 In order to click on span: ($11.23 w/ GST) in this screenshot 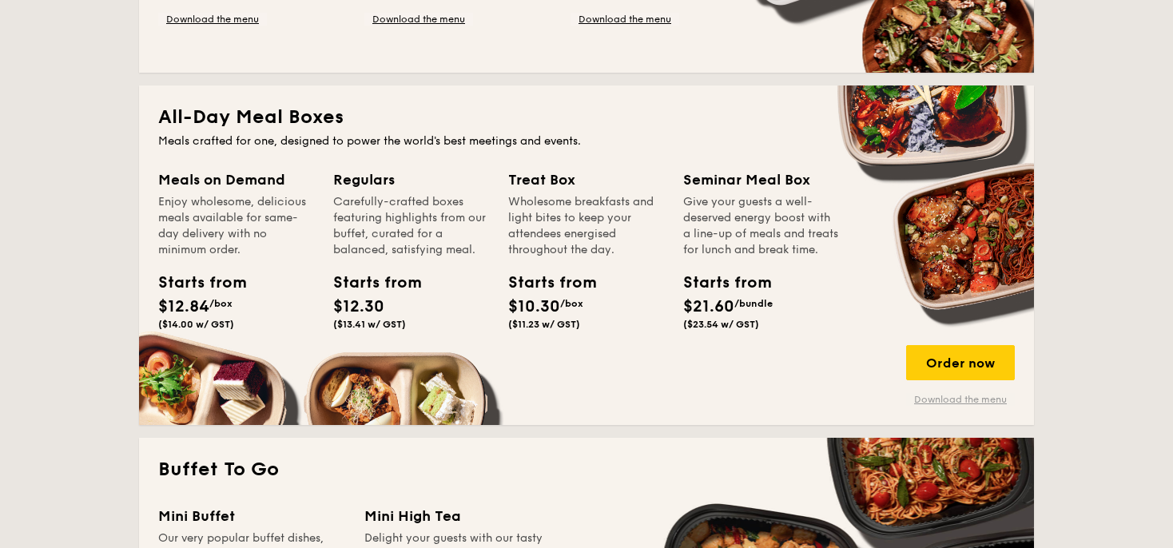, I will do `click(544, 324)`.